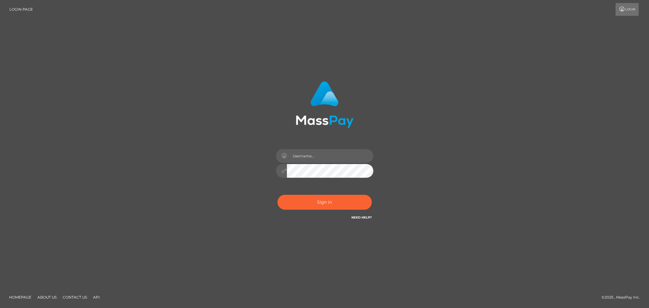  What do you see at coordinates (325, 104) in the screenshot?
I see `img: MassPay Login` at bounding box center [325, 104].